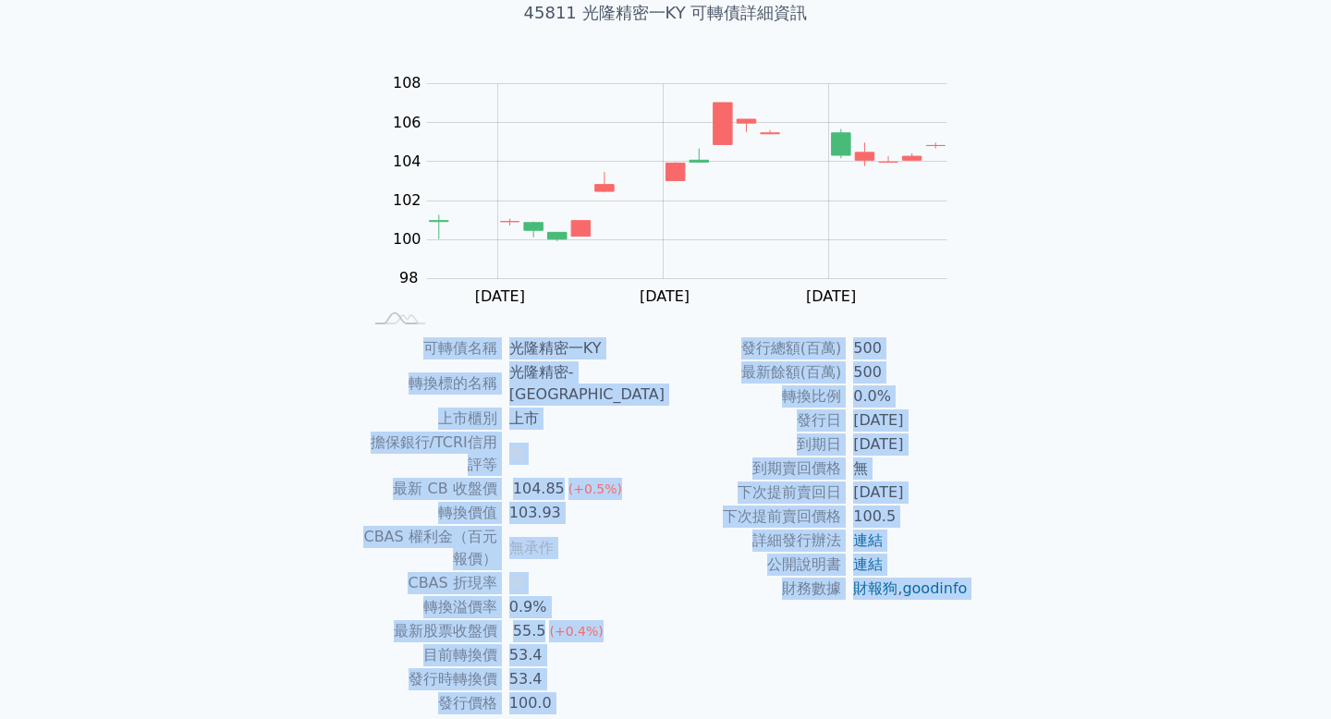  Describe the element at coordinates (430, 607) in the screenshot. I see `td: 轉換溢價率` at that location.